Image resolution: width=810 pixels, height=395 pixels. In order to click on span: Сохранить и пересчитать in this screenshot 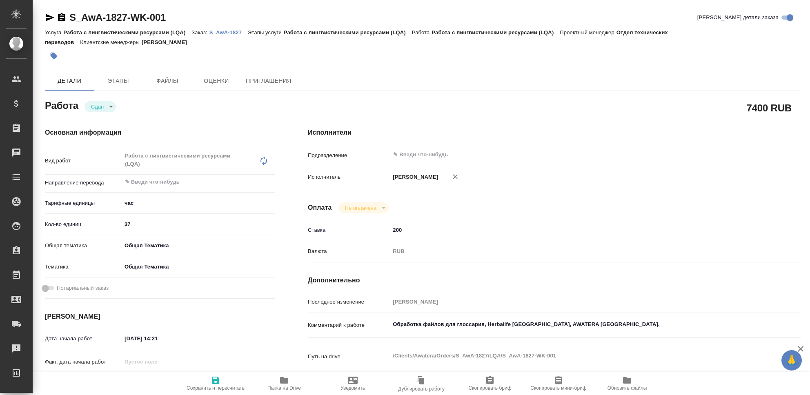, I will do `click(216, 388)`.